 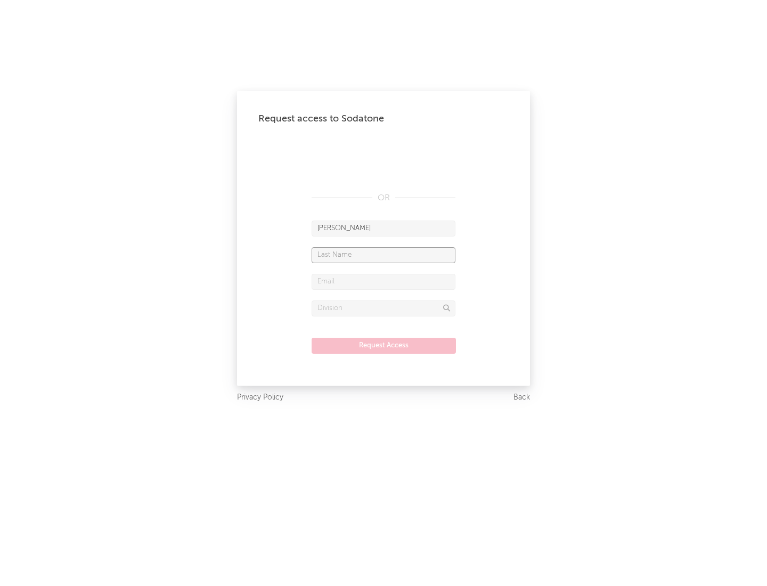 What do you see at coordinates (383, 346) in the screenshot?
I see `button: Request Access` at bounding box center [383, 346].